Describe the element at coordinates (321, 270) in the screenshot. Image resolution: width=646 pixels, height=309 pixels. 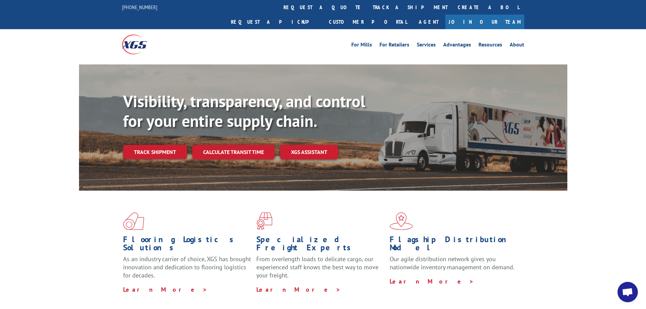
I see `p: From overlength loads to delicate cargo, our experienced staff knows the best way to move your fr...` at that location.